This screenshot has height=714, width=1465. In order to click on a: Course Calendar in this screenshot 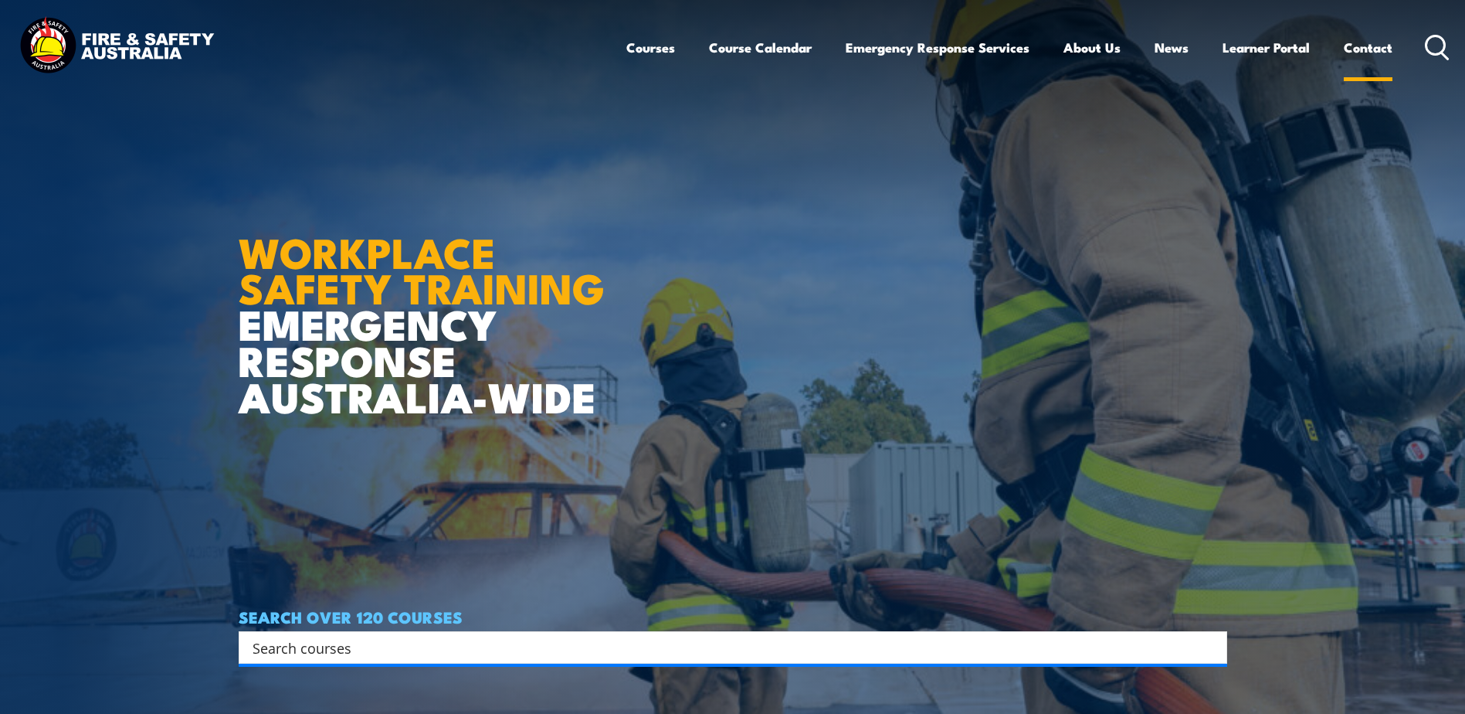, I will do `click(760, 47)`.